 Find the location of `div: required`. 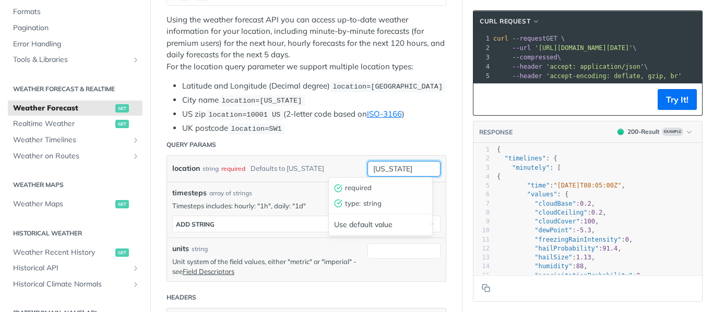

div: required is located at coordinates (379, 188).